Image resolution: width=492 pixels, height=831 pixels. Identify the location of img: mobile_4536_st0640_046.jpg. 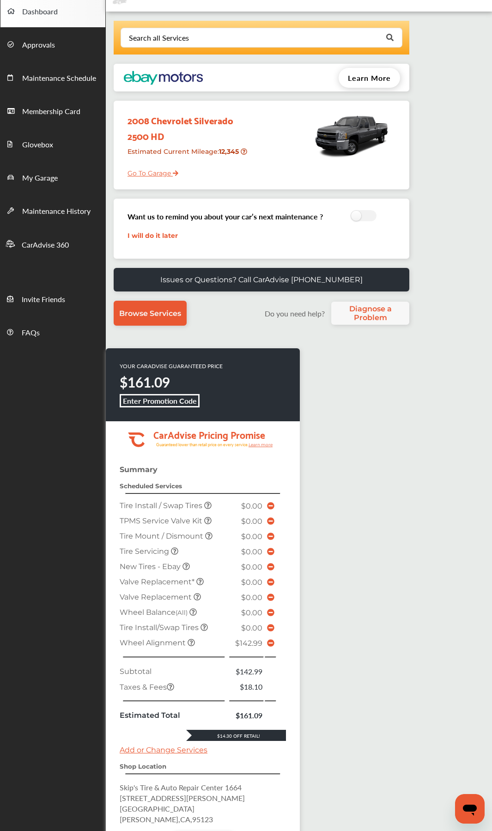
(352, 135).